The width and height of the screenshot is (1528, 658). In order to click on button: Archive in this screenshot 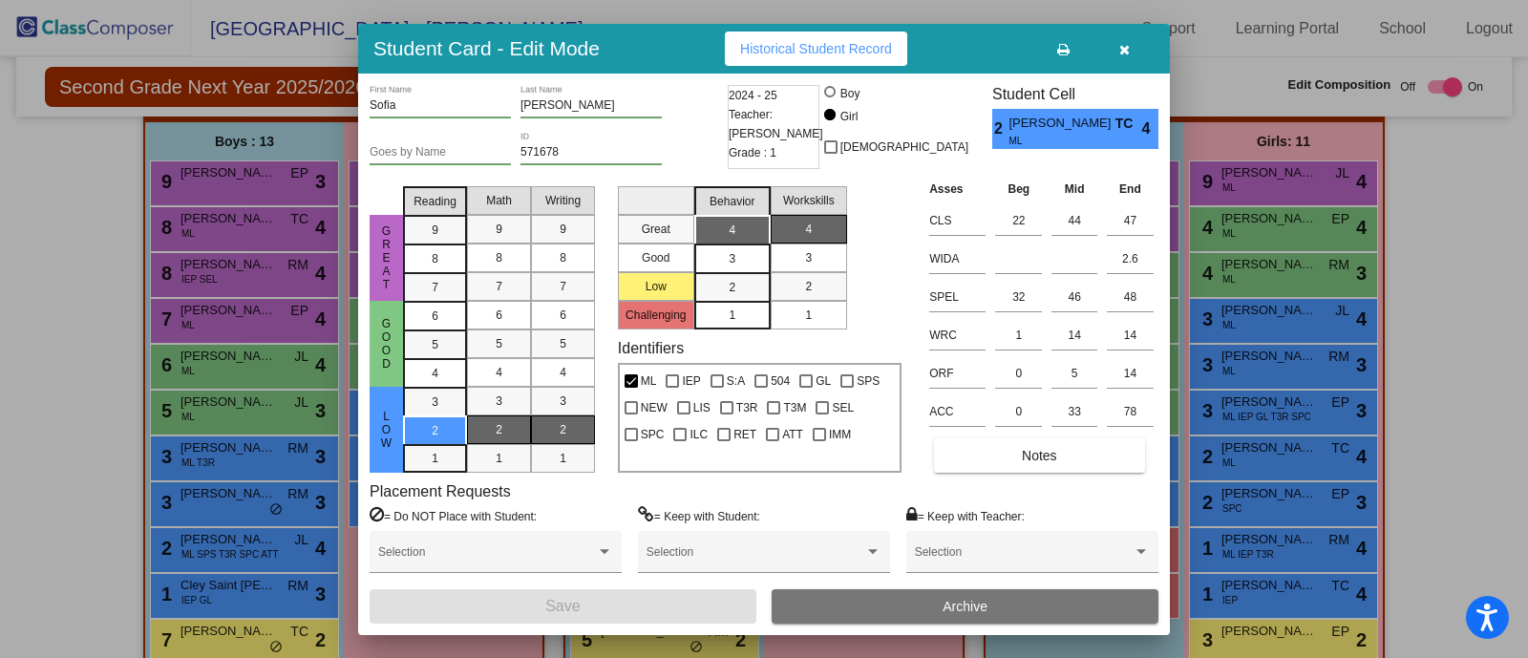, I will do `click(965, 606)`.